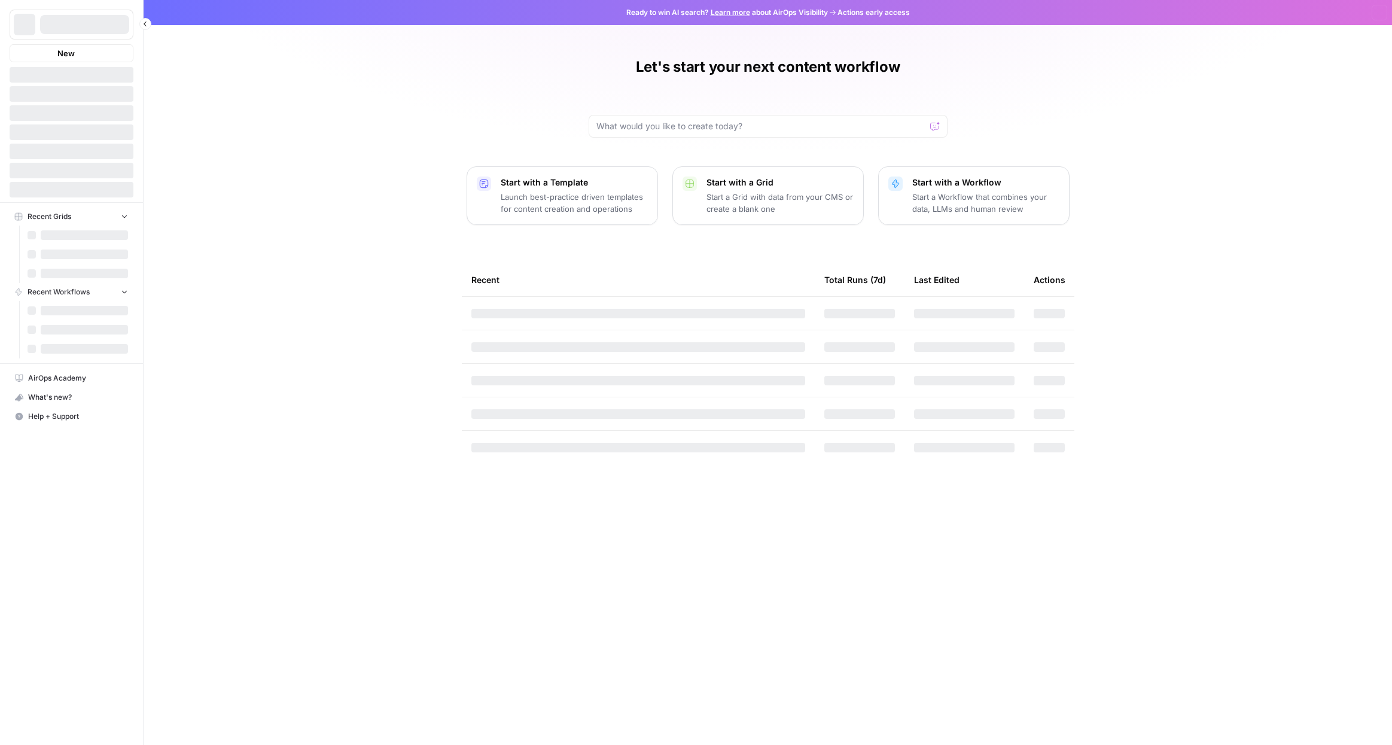 This screenshot has height=745, width=1392. What do you see at coordinates (71, 378) in the screenshot?
I see `a: AirOps Academy` at bounding box center [71, 378].